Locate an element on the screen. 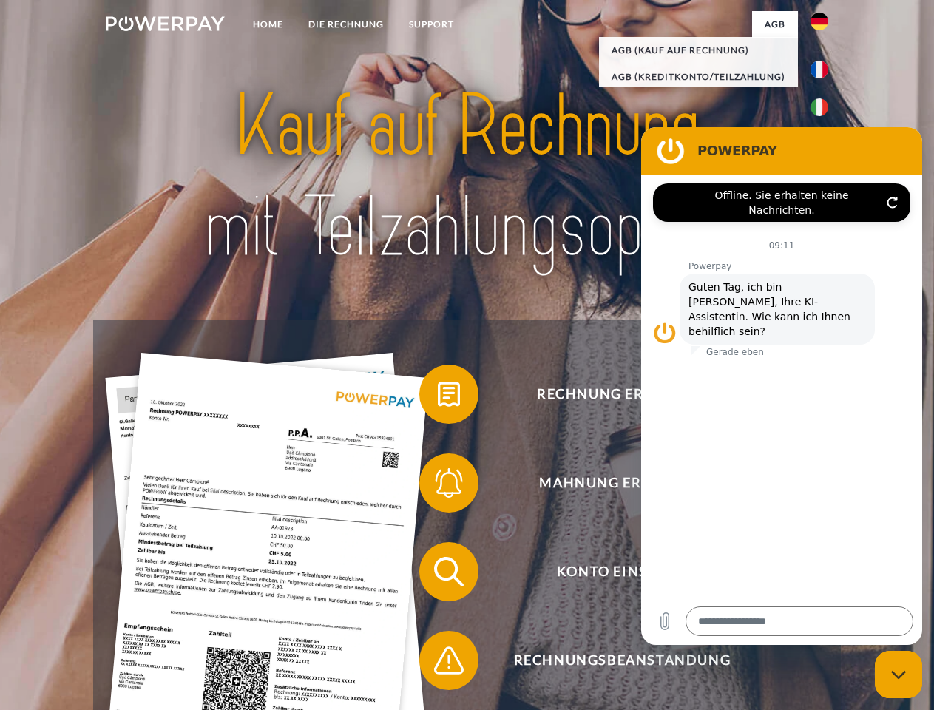 This screenshot has height=710, width=934. span: Konto einsehen is located at coordinates (622, 572).